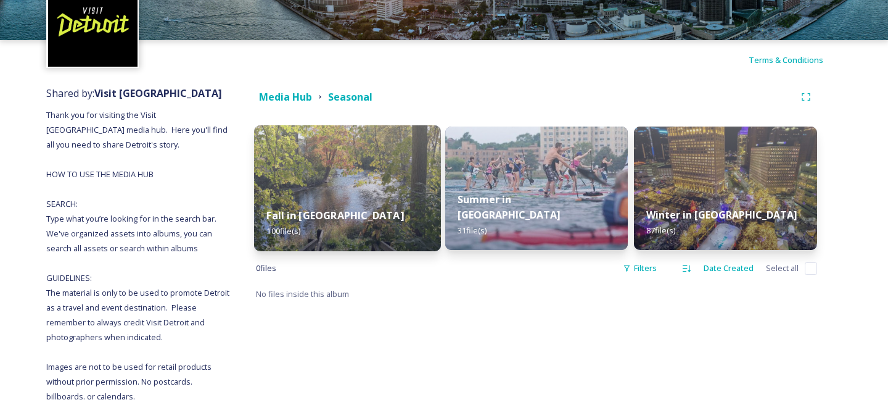  I want to click on div: Filters, so click(640, 268).